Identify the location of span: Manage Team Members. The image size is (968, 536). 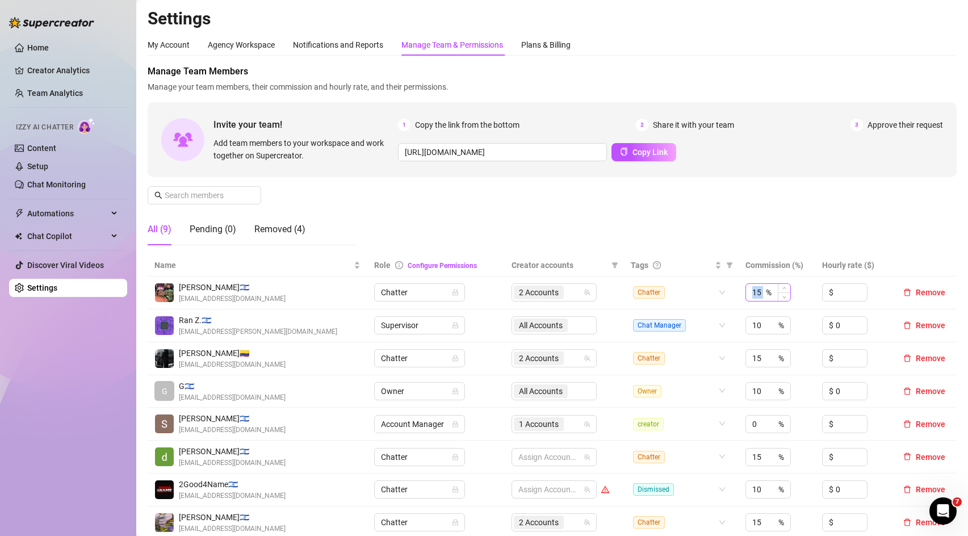
(552, 72).